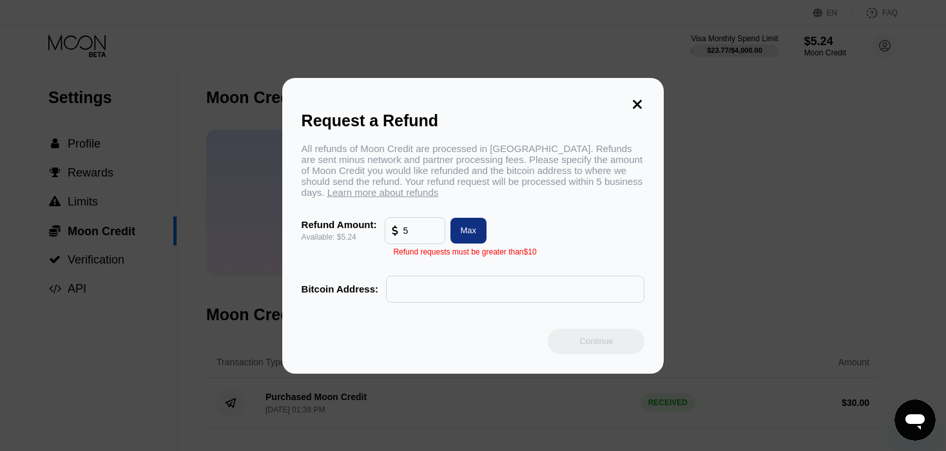 This screenshot has height=451, width=946. What do you see at coordinates (465, 252) in the screenshot?
I see `div: Refund requests must be greater than $10` at bounding box center [465, 252].